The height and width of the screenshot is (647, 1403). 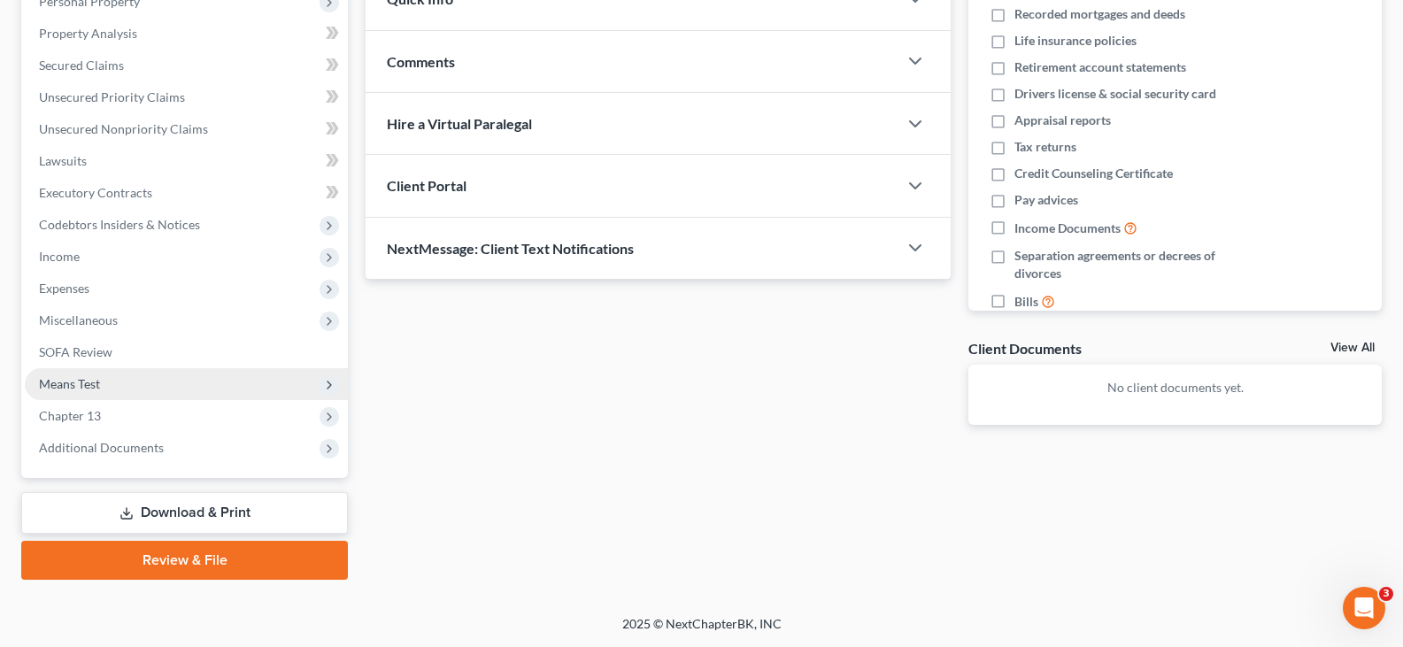 What do you see at coordinates (123, 128) in the screenshot?
I see `span: Unsecured Nonpriority Claims` at bounding box center [123, 128].